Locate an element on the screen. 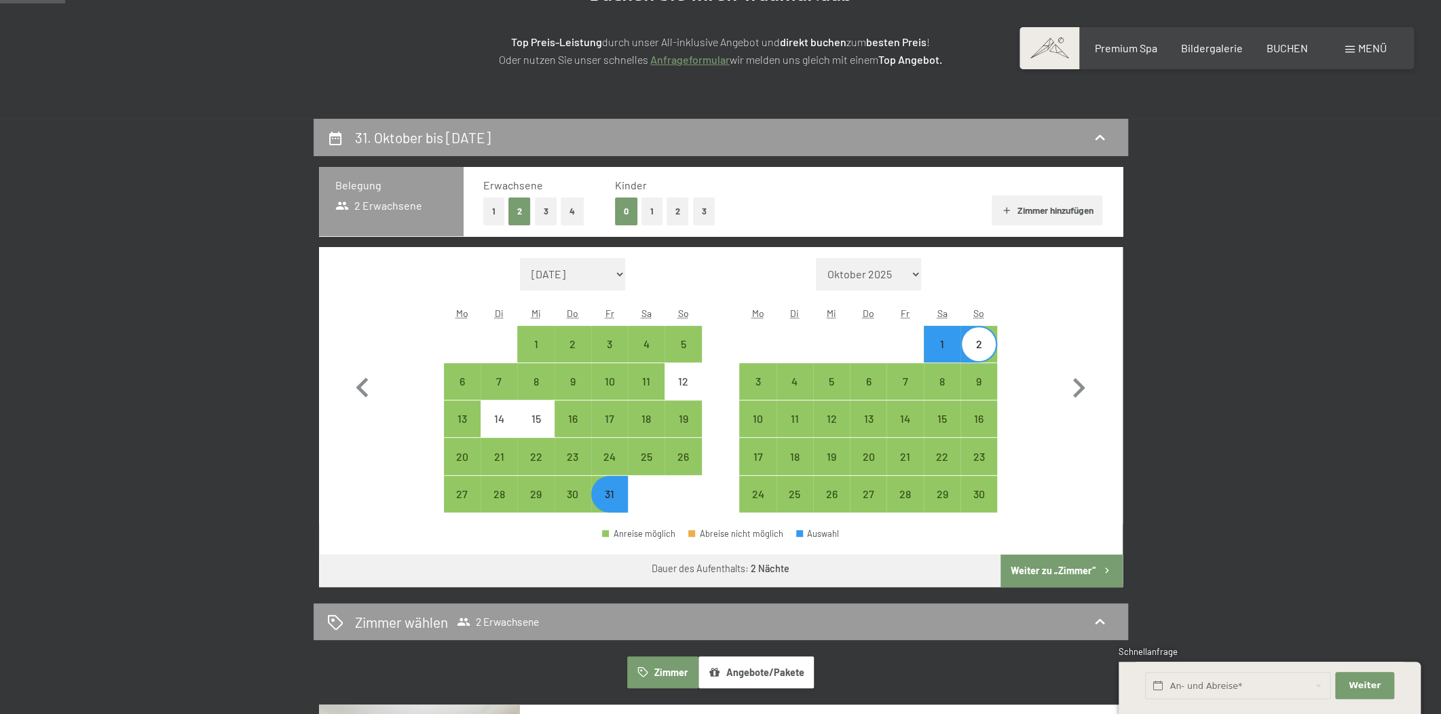  button: 4 is located at coordinates (572, 211).